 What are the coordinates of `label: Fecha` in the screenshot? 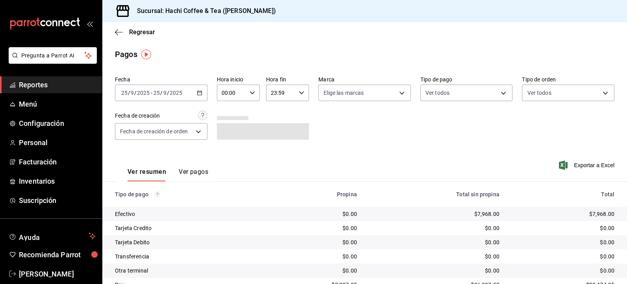 It's located at (161, 80).